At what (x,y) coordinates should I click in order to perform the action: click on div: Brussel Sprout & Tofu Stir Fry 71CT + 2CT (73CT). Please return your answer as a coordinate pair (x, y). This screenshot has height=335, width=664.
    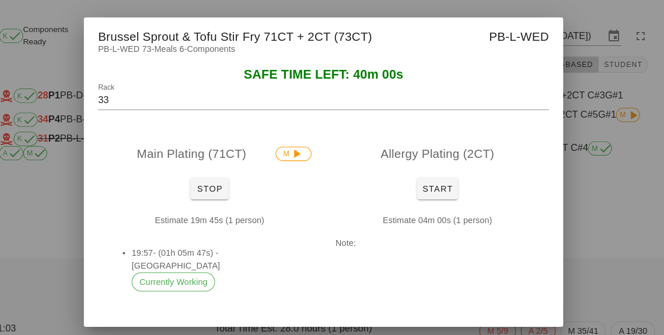
    Looking at the image, I should click on (332, 34).